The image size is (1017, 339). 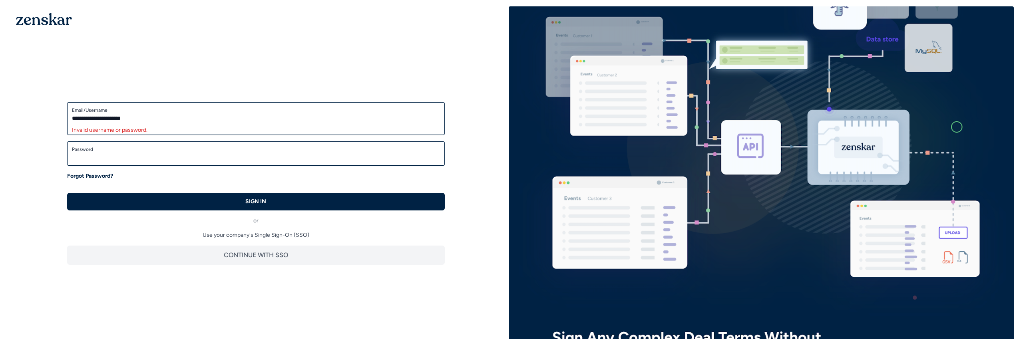 What do you see at coordinates (256, 130) in the screenshot?
I see `div: Invalid username or password.` at bounding box center [256, 130].